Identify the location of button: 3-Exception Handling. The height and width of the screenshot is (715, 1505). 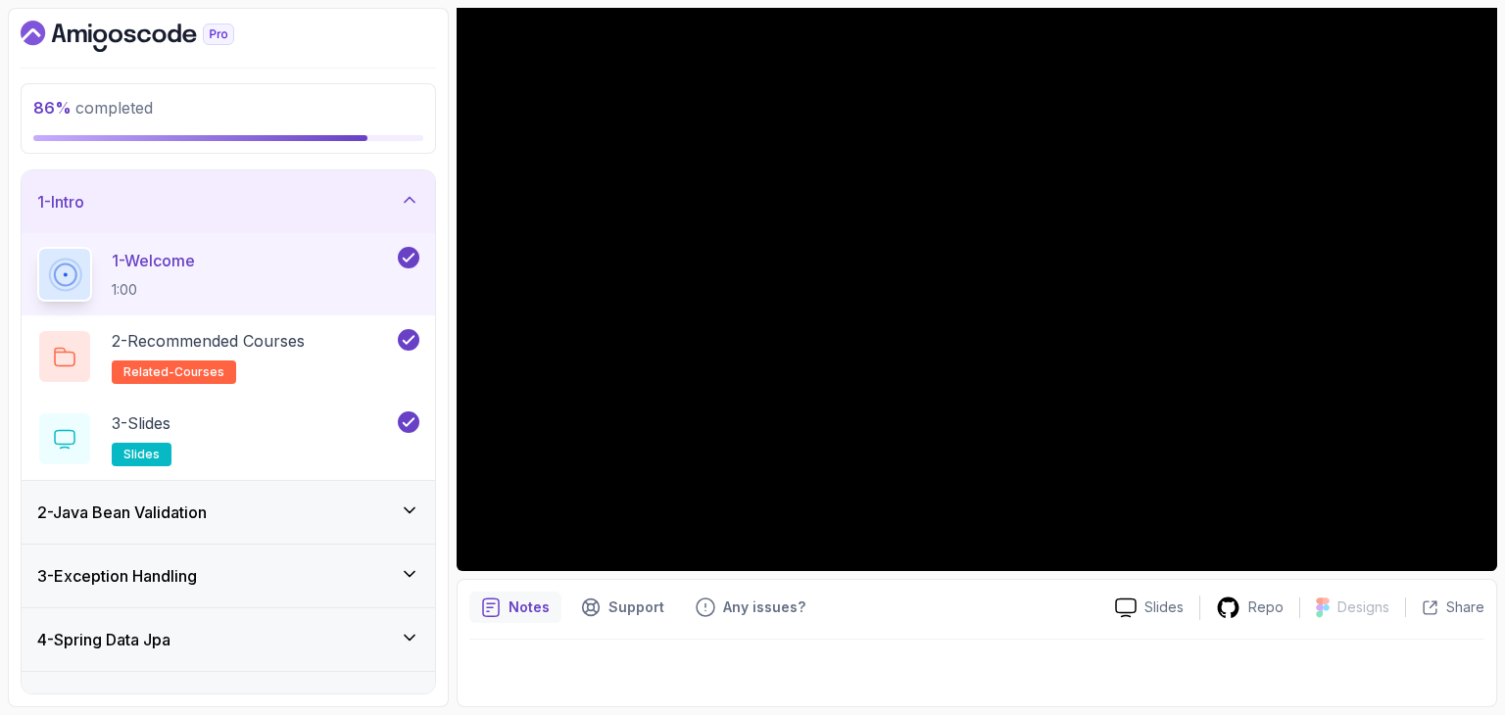
(228, 576).